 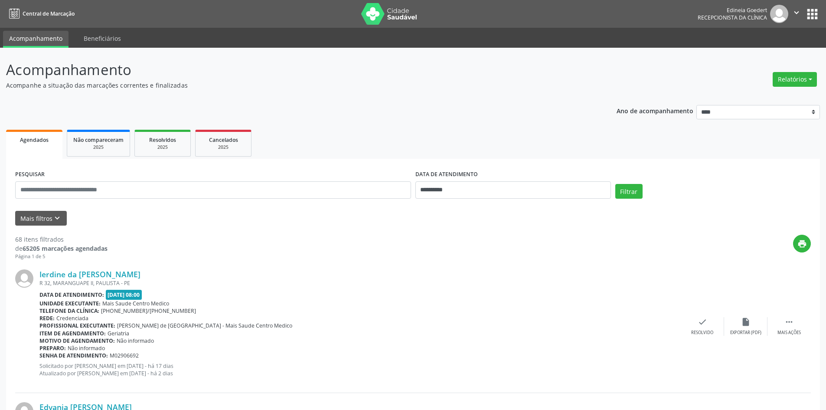 What do you see at coordinates (732, 10) in the screenshot?
I see `div: Edineia Goedert` at bounding box center [732, 10].